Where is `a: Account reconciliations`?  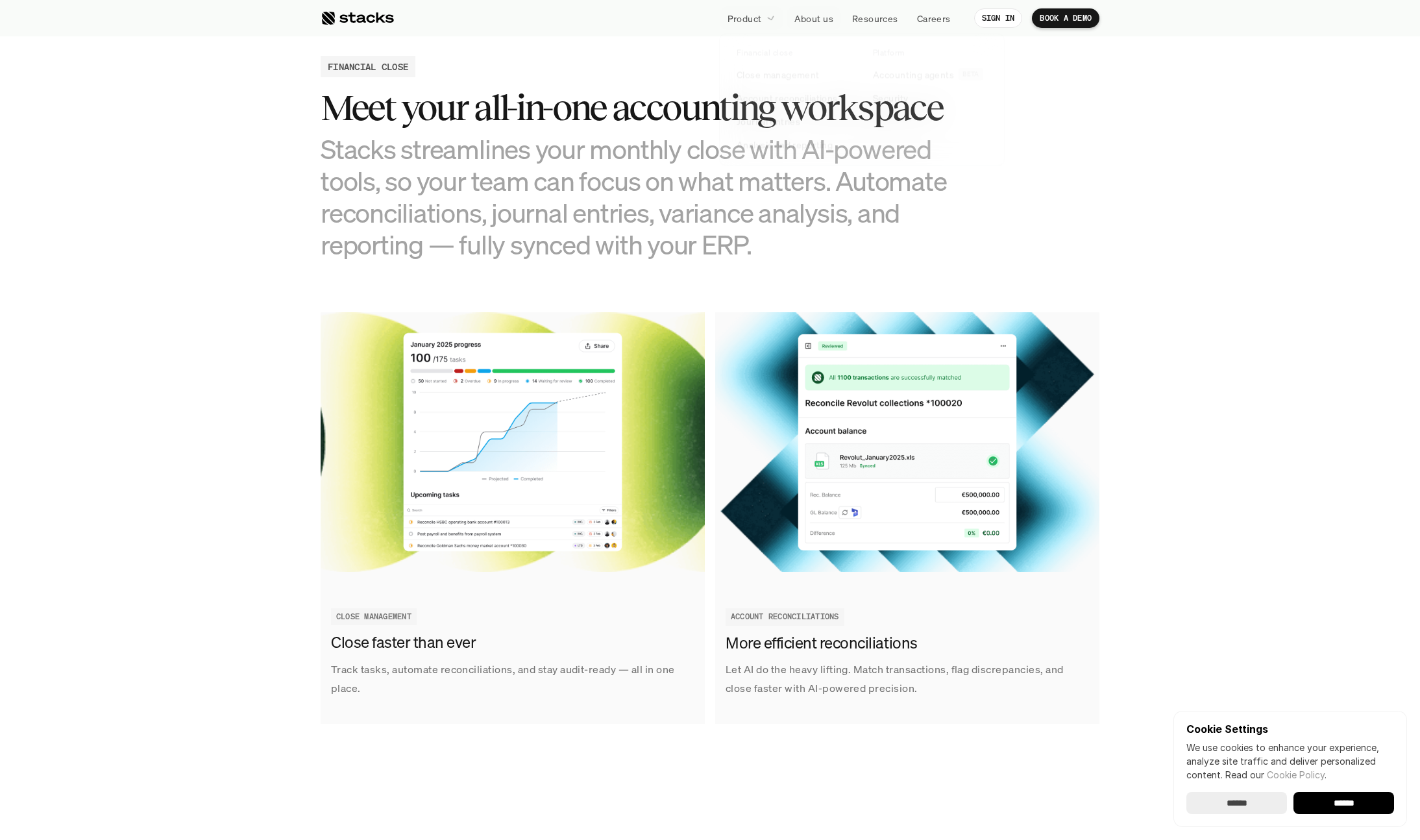 a: Account reconciliations is located at coordinates (794, 98).